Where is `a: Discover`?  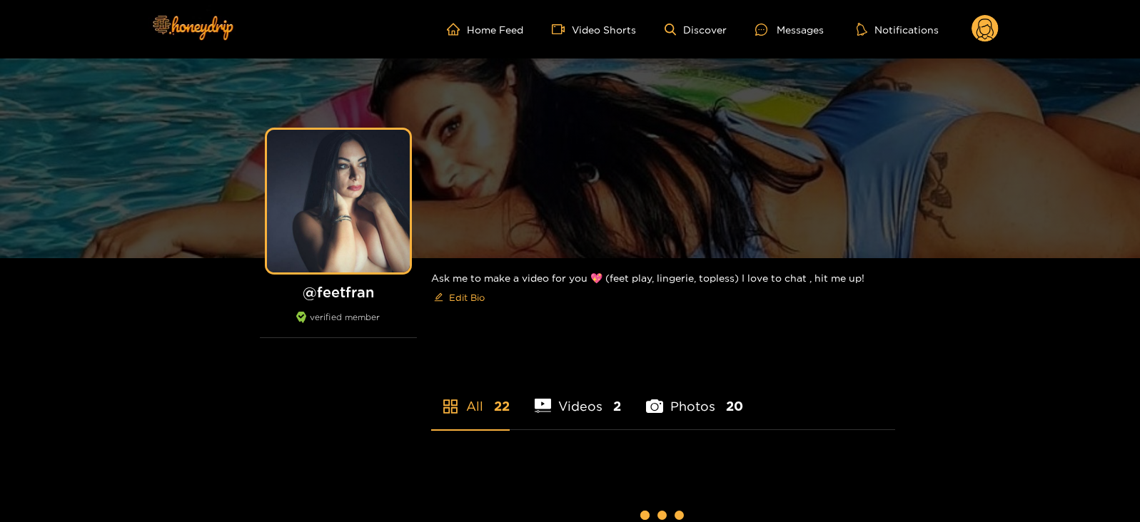 a: Discover is located at coordinates (695, 29).